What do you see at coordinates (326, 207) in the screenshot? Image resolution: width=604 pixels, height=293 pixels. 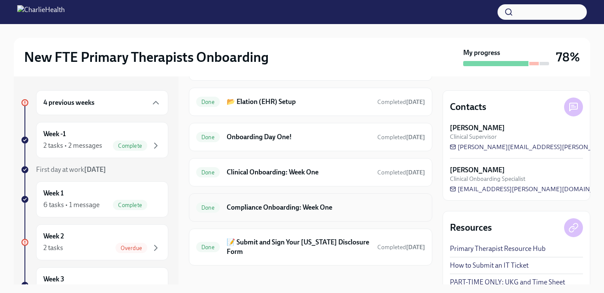 I see `h6: Compliance Onboarding: Week One` at bounding box center [326, 207].